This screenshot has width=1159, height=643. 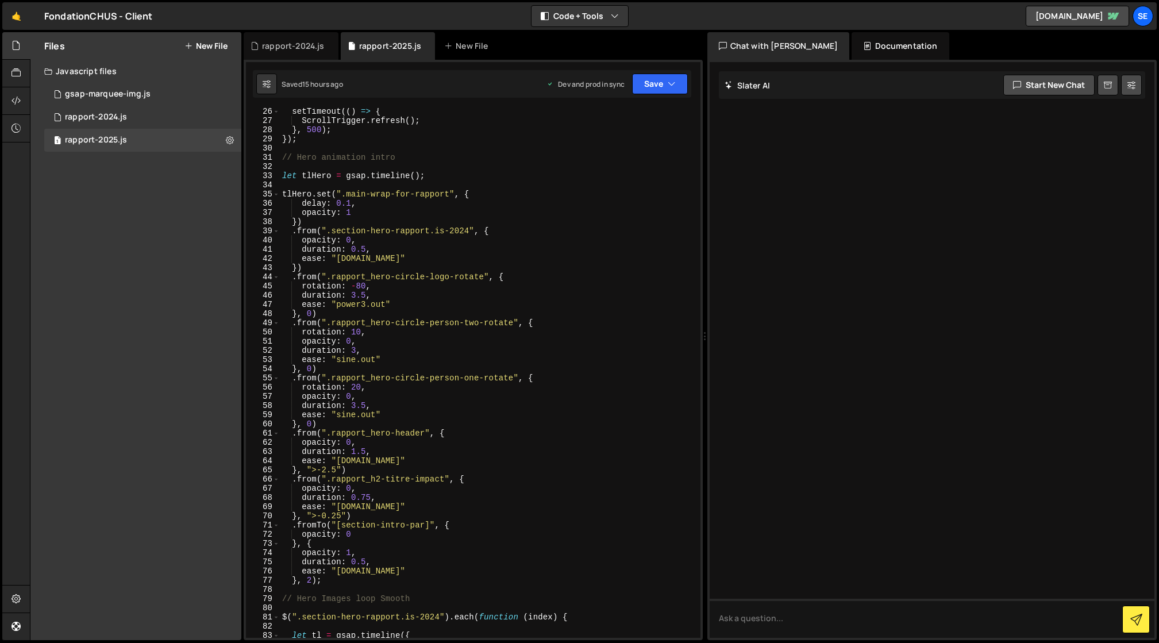 I want to click on div: 26, so click(x=263, y=111).